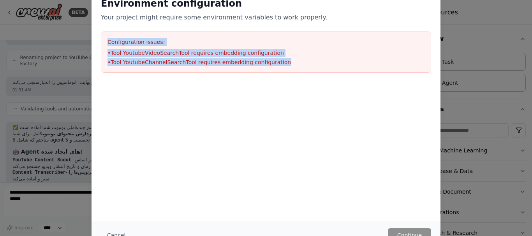 The image size is (532, 236). What do you see at coordinates (266, 53) in the screenshot?
I see `li: • Tool YoutubeVideoSearchTool requires embedding configuration` at bounding box center [266, 53].